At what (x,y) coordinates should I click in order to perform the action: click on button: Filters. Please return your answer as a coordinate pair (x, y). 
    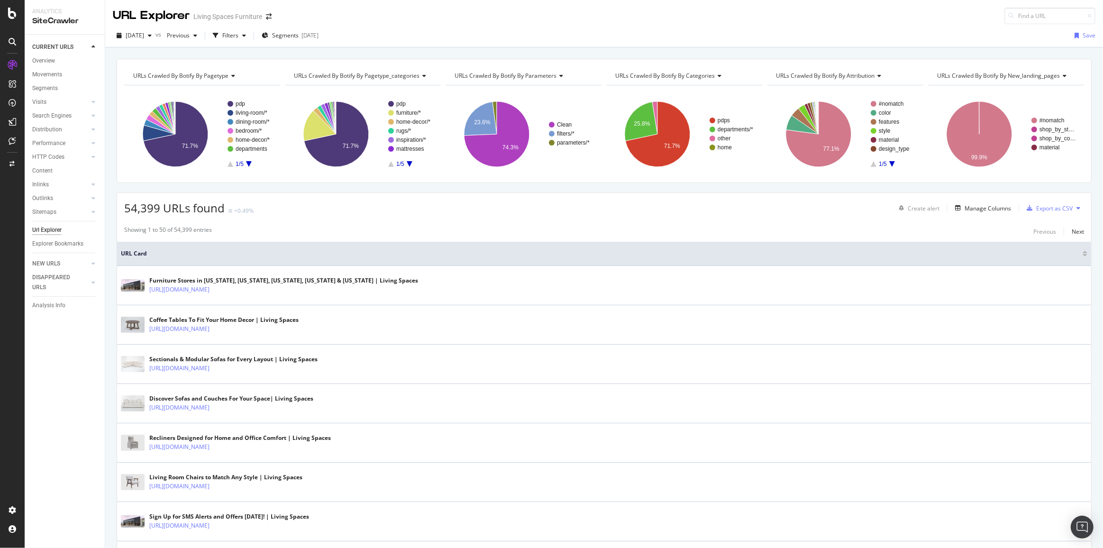
    Looking at the image, I should click on (229, 36).